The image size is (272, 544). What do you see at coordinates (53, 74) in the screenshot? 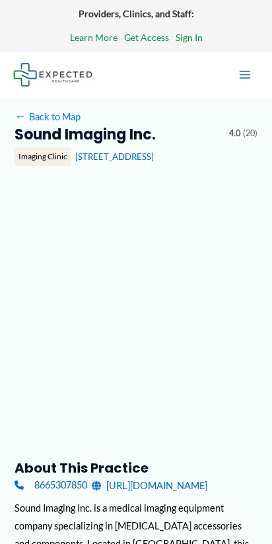
I see `img: Expected Healthcare Logo - side, dark font, small` at bounding box center [53, 74].